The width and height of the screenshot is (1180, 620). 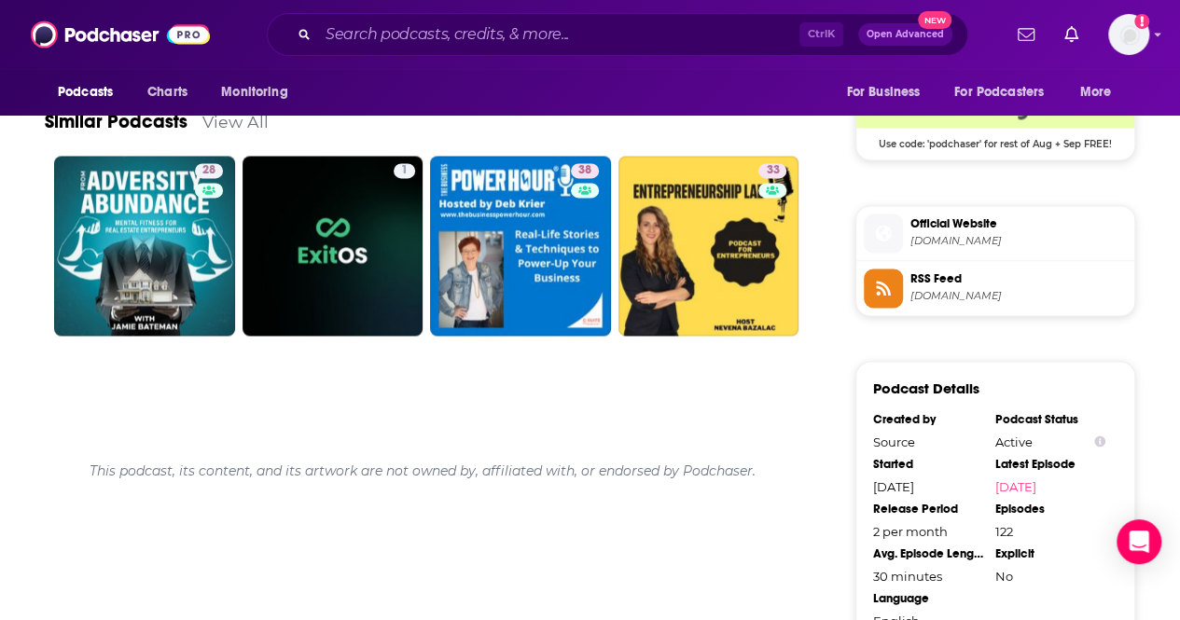 I want to click on span: Ctrl K, so click(x=821, y=34).